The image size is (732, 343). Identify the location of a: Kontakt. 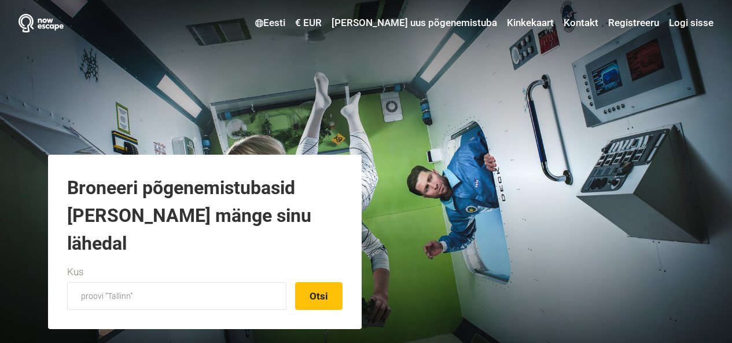
(581, 23).